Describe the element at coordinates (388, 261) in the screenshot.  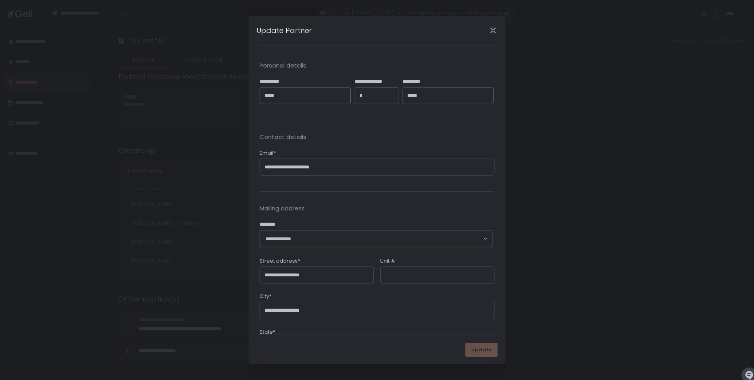
I see `span: Unit #` at that location.